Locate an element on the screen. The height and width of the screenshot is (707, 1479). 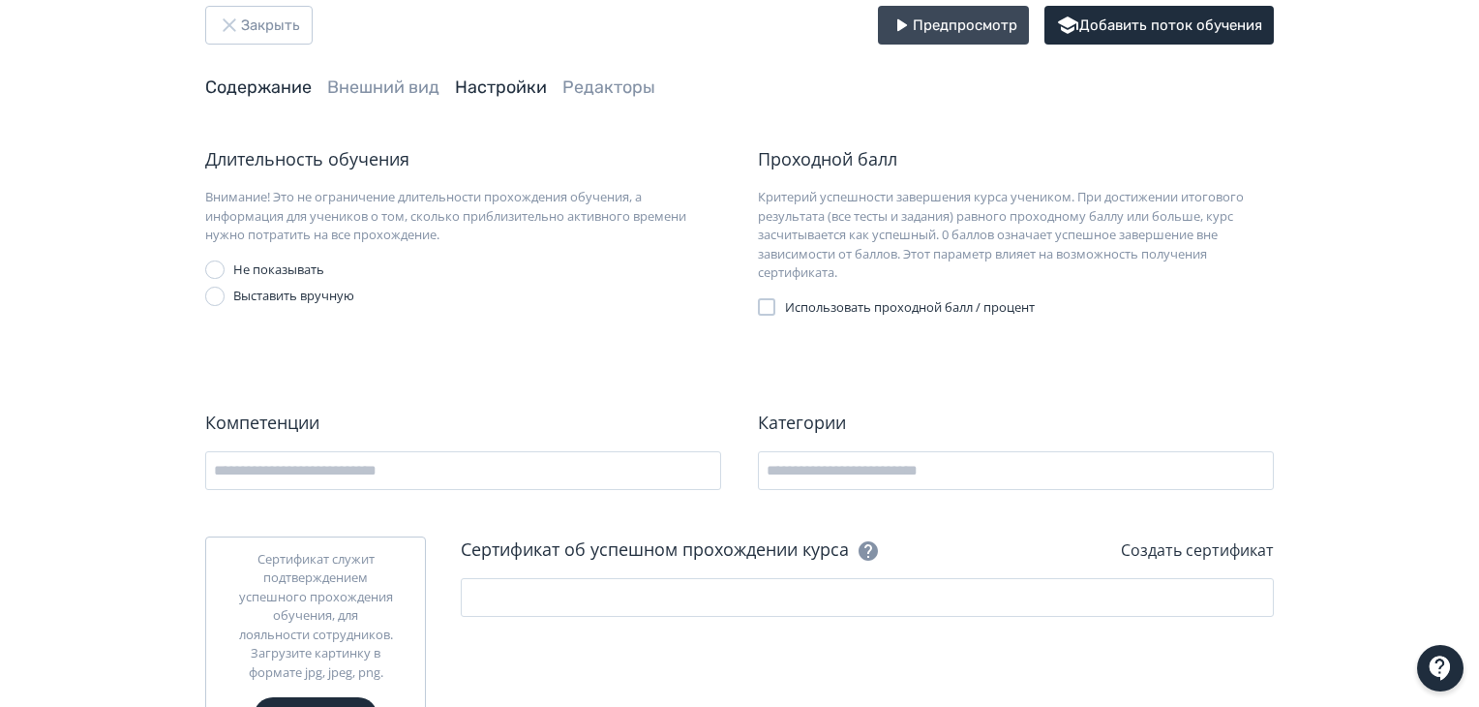
a: Содержание is located at coordinates (258, 87).